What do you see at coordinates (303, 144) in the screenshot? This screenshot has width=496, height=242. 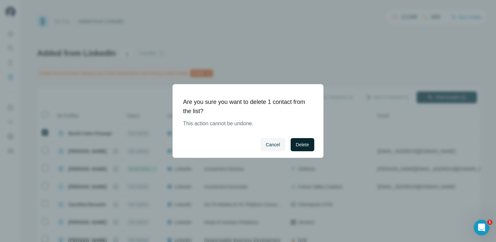 I see `button: Delete` at bounding box center [303, 144].